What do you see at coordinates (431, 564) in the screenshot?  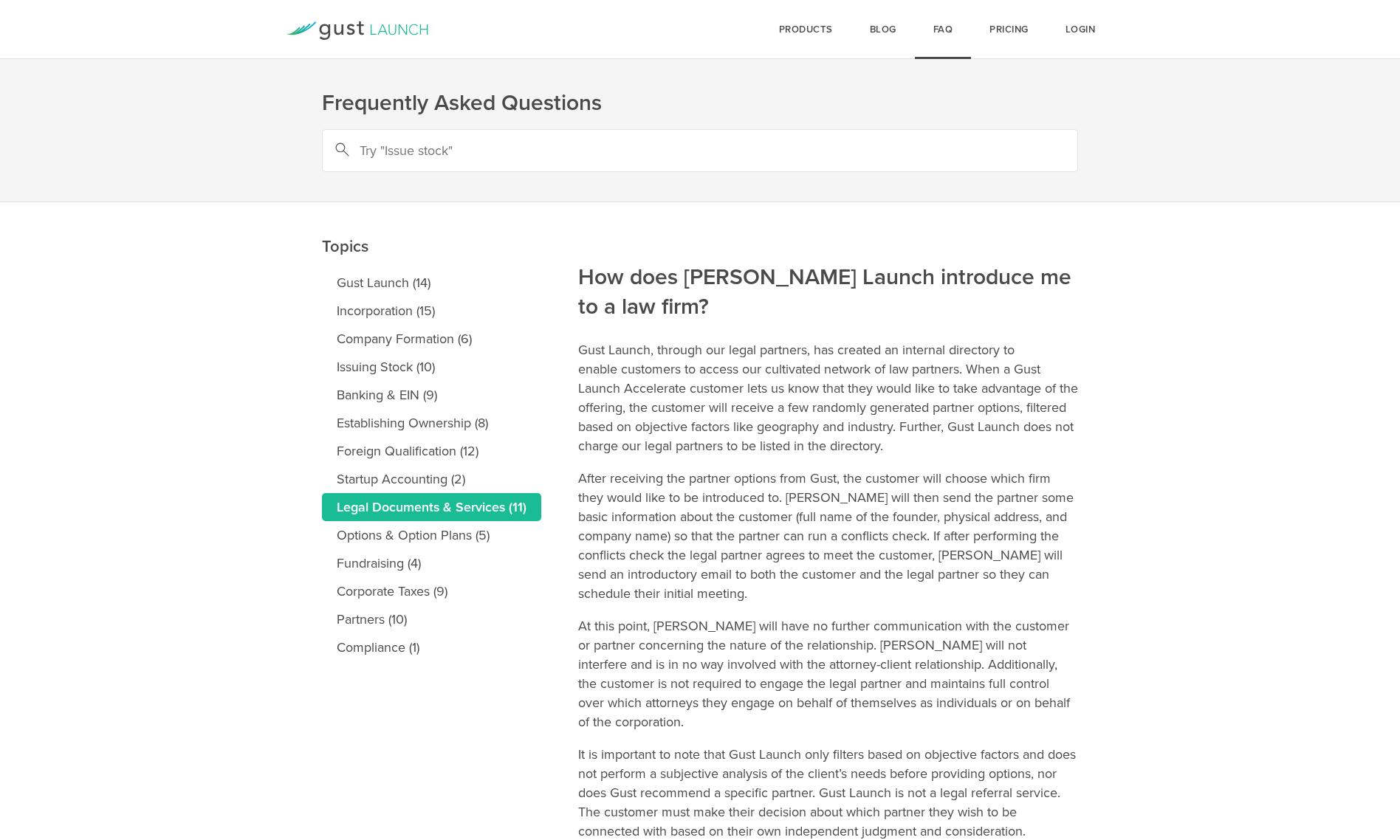 I see `a: Fundraising (4)` at bounding box center [431, 564].